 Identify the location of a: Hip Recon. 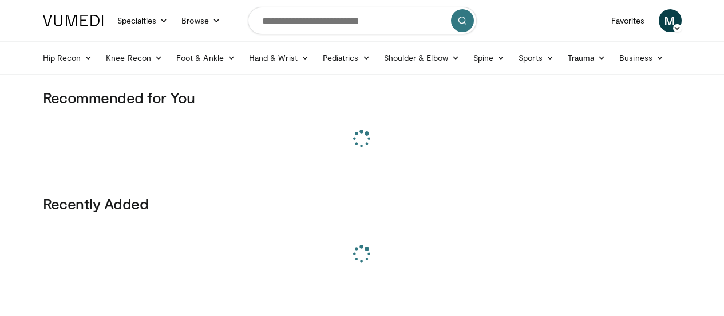
(68, 58).